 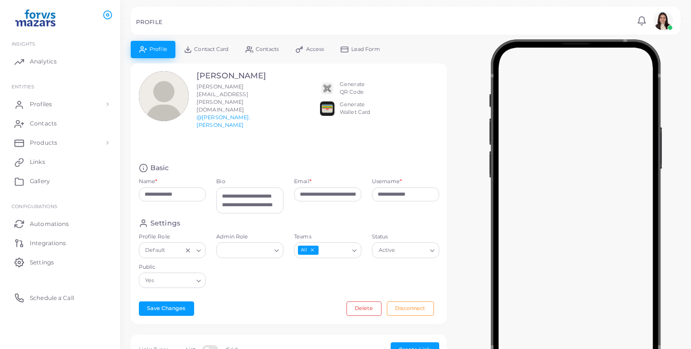 What do you see at coordinates (60, 181) in the screenshot?
I see `a: Gallery` at bounding box center [60, 181].